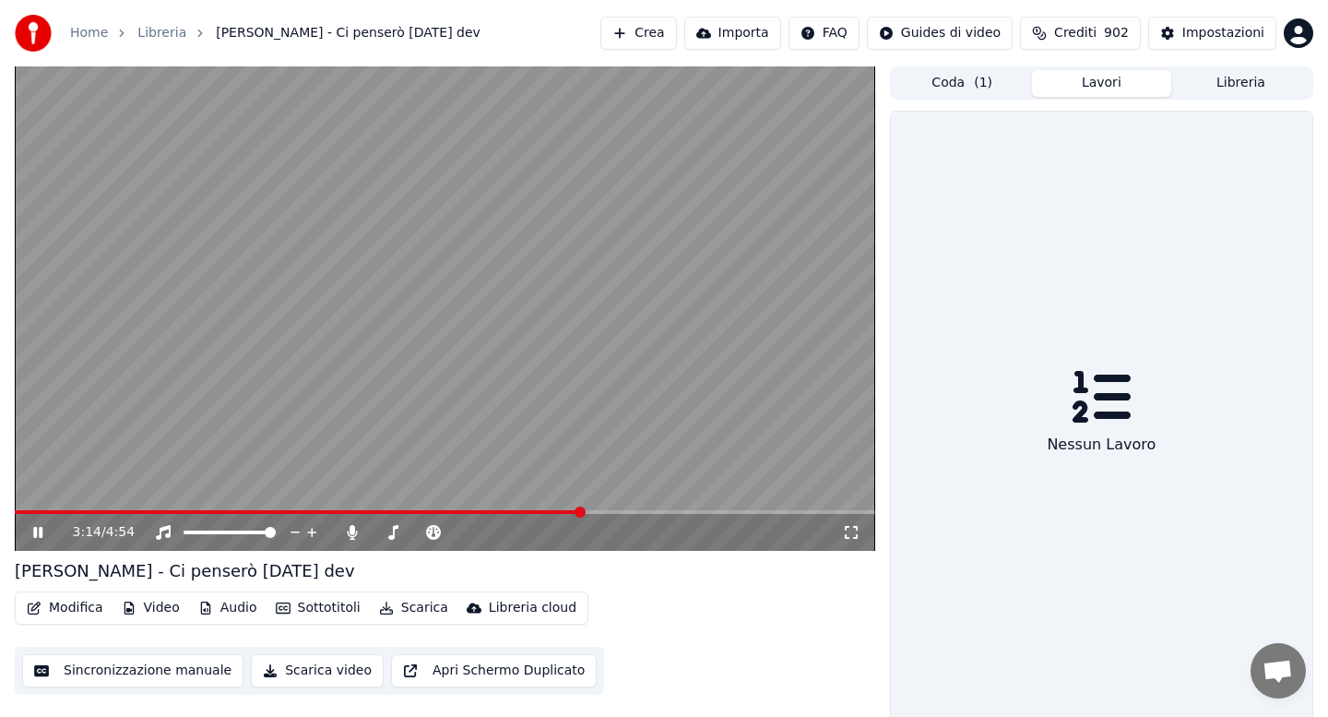  What do you see at coordinates (1240, 83) in the screenshot?
I see `button: Libreria` at bounding box center [1240, 83].